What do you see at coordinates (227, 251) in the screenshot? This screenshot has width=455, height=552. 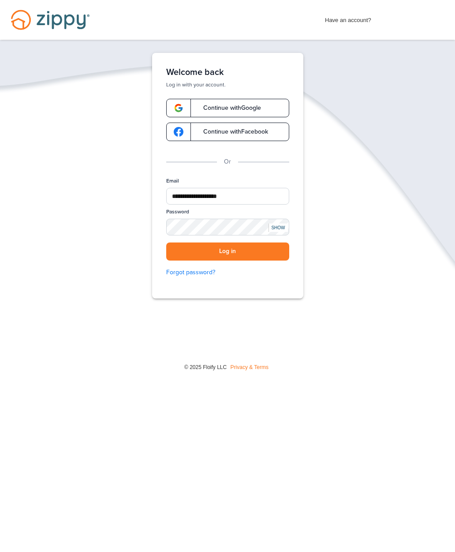 I see `button: Log in` at bounding box center [227, 251].